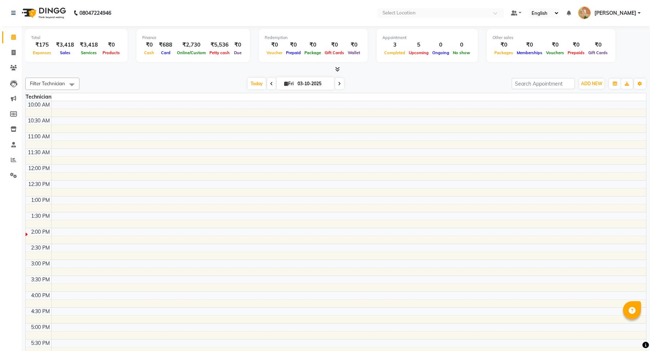  Describe the element at coordinates (39, 152) in the screenshot. I see `div: 11:30 AM` at that location.